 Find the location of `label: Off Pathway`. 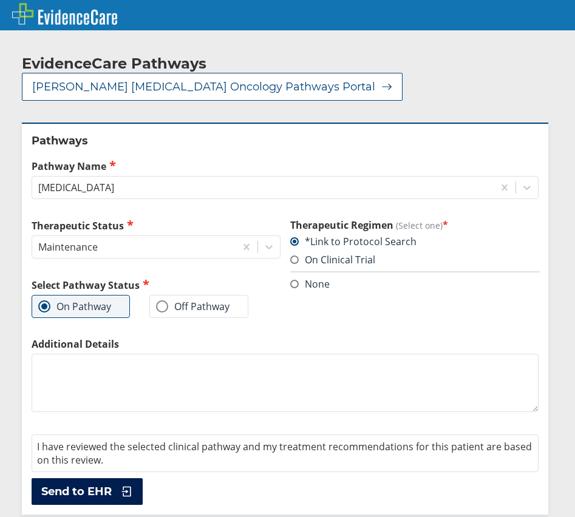

label: Off Pathway is located at coordinates (192, 307).